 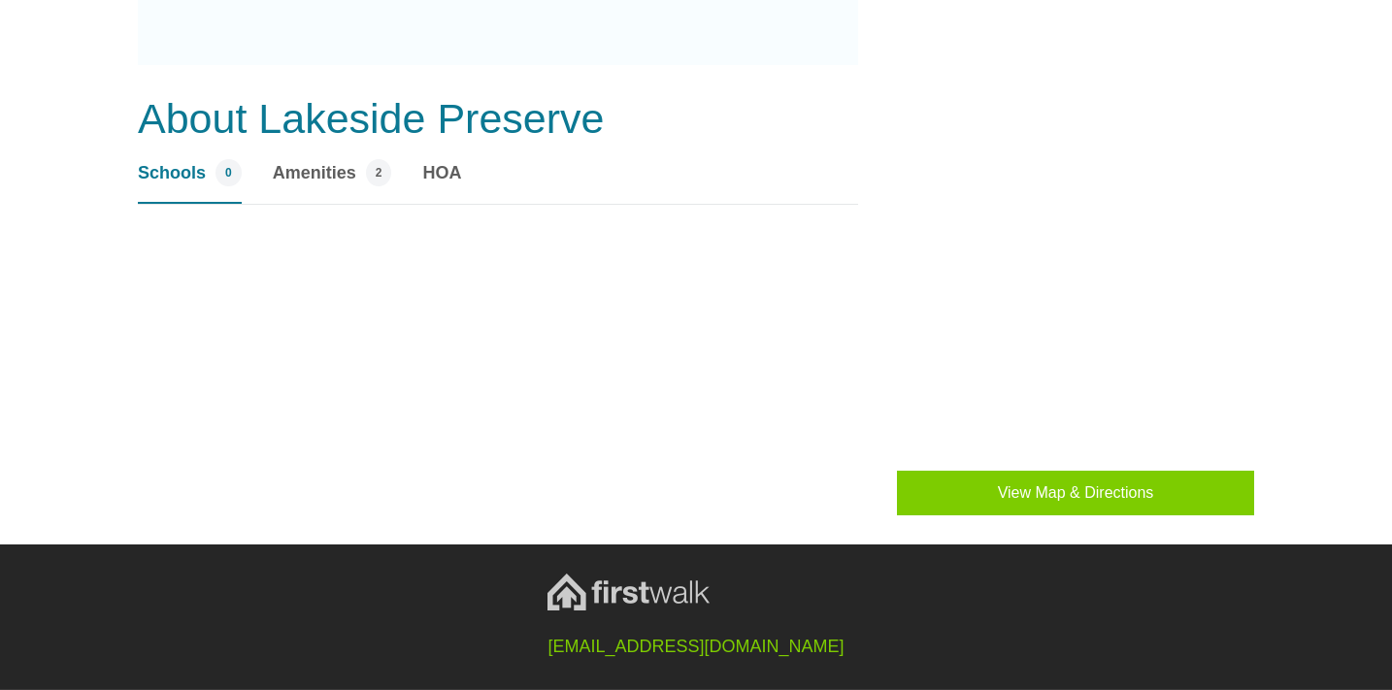 What do you see at coordinates (442, 173) in the screenshot?
I see `span: HOA` at bounding box center [442, 173].